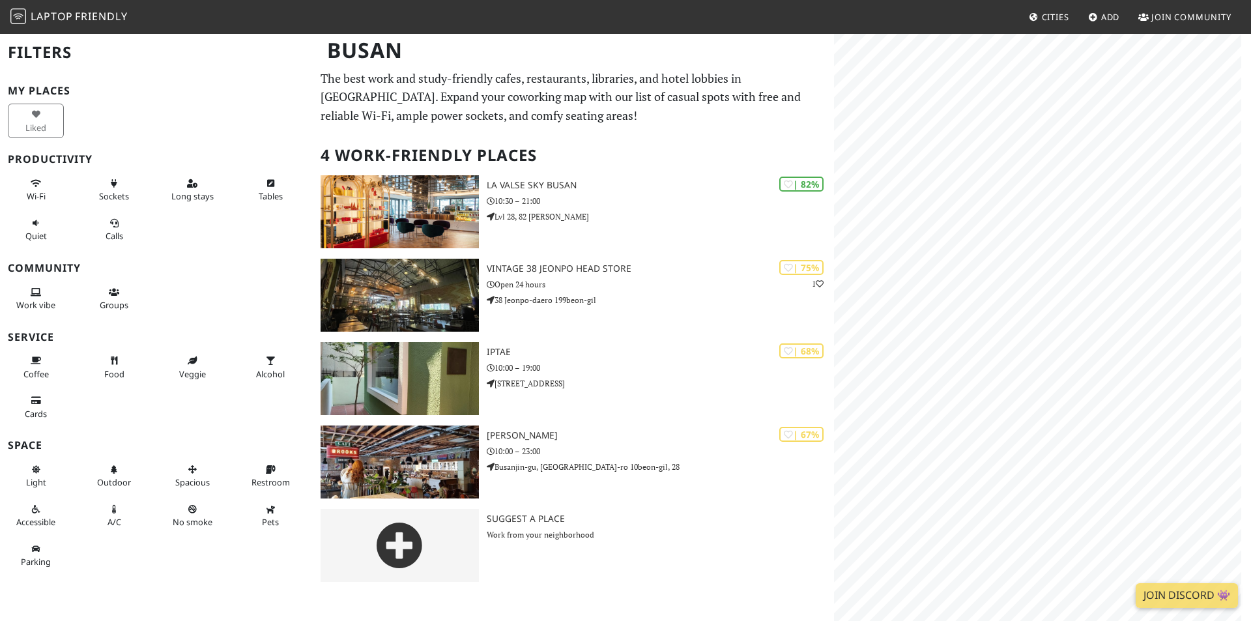  I want to click on h3: Productivity, so click(156, 159).